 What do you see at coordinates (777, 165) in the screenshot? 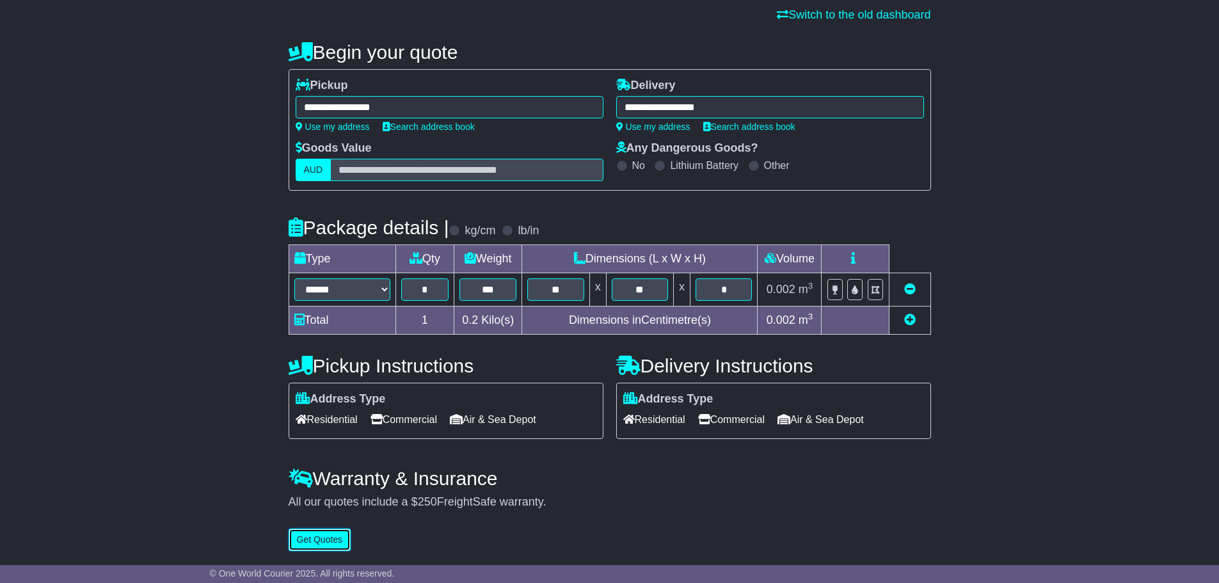
I see `label: Other` at bounding box center [777, 165].